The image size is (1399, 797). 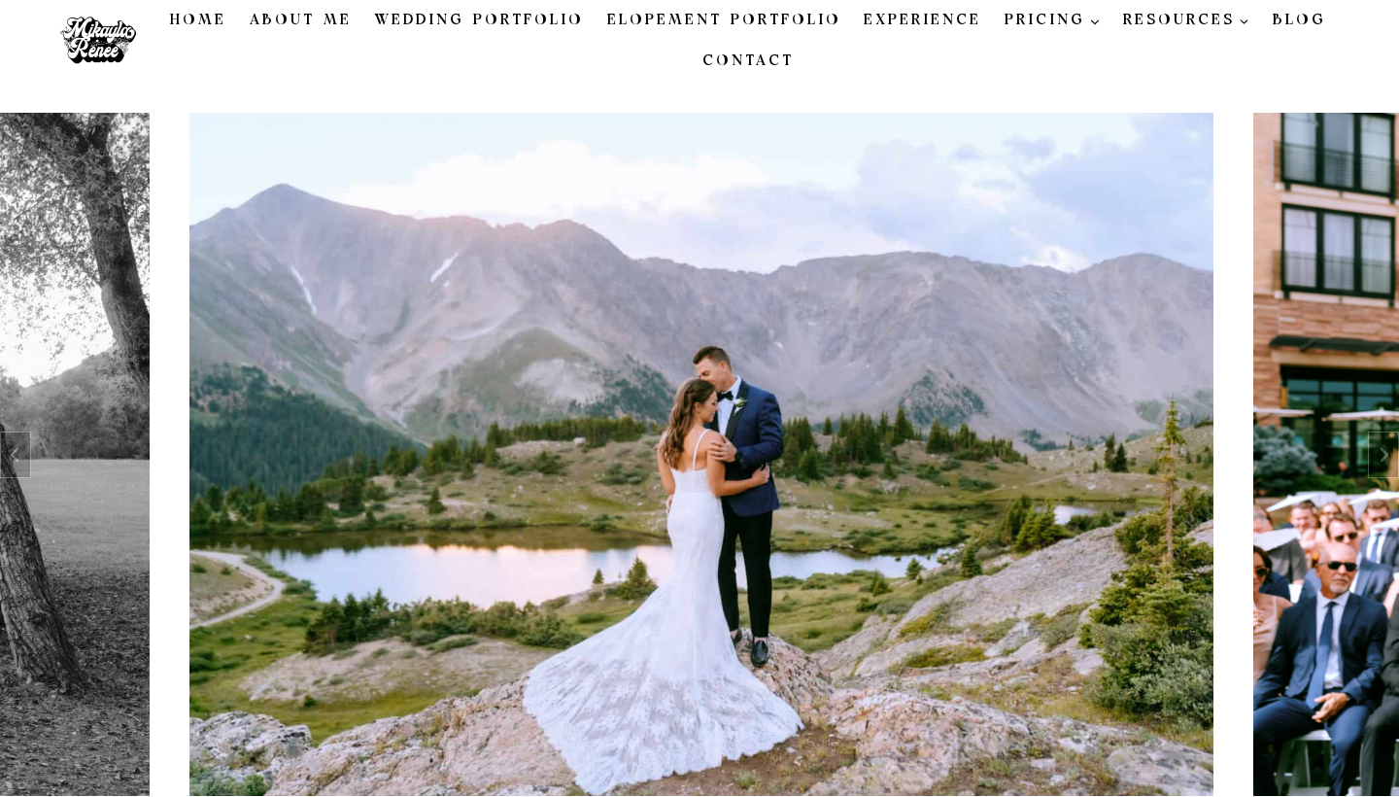 I want to click on img: Mikayla Renee Photo, so click(x=98, y=41).